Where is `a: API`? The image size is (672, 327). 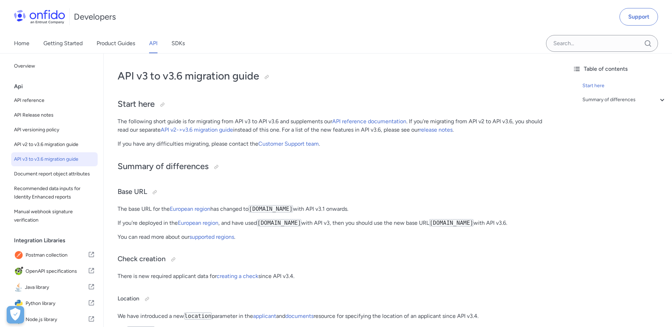 a: API is located at coordinates (153, 43).